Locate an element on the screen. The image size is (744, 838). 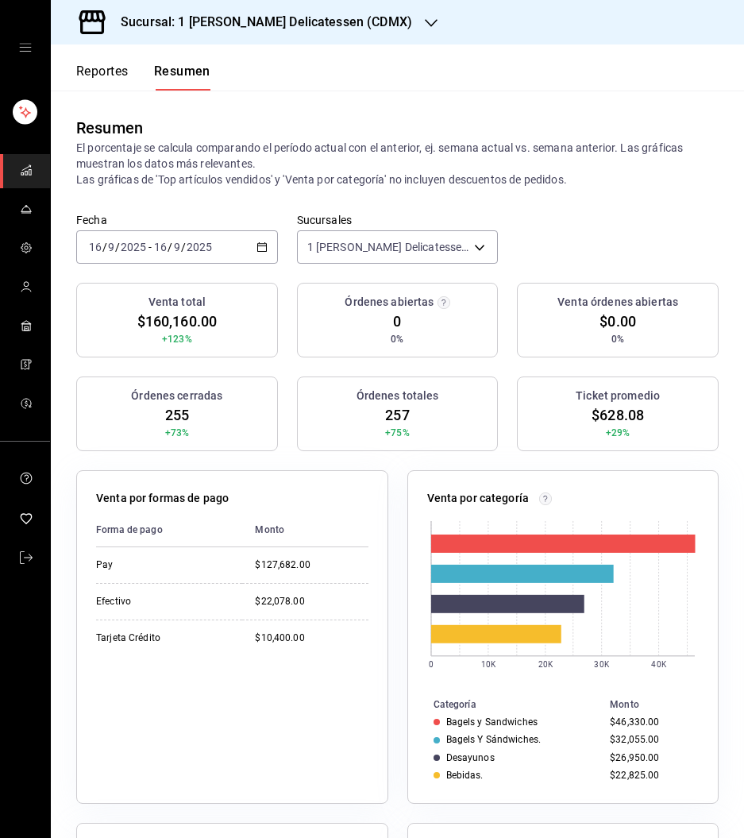
div: Bagels Y Sándwiches. is located at coordinates (494, 739).